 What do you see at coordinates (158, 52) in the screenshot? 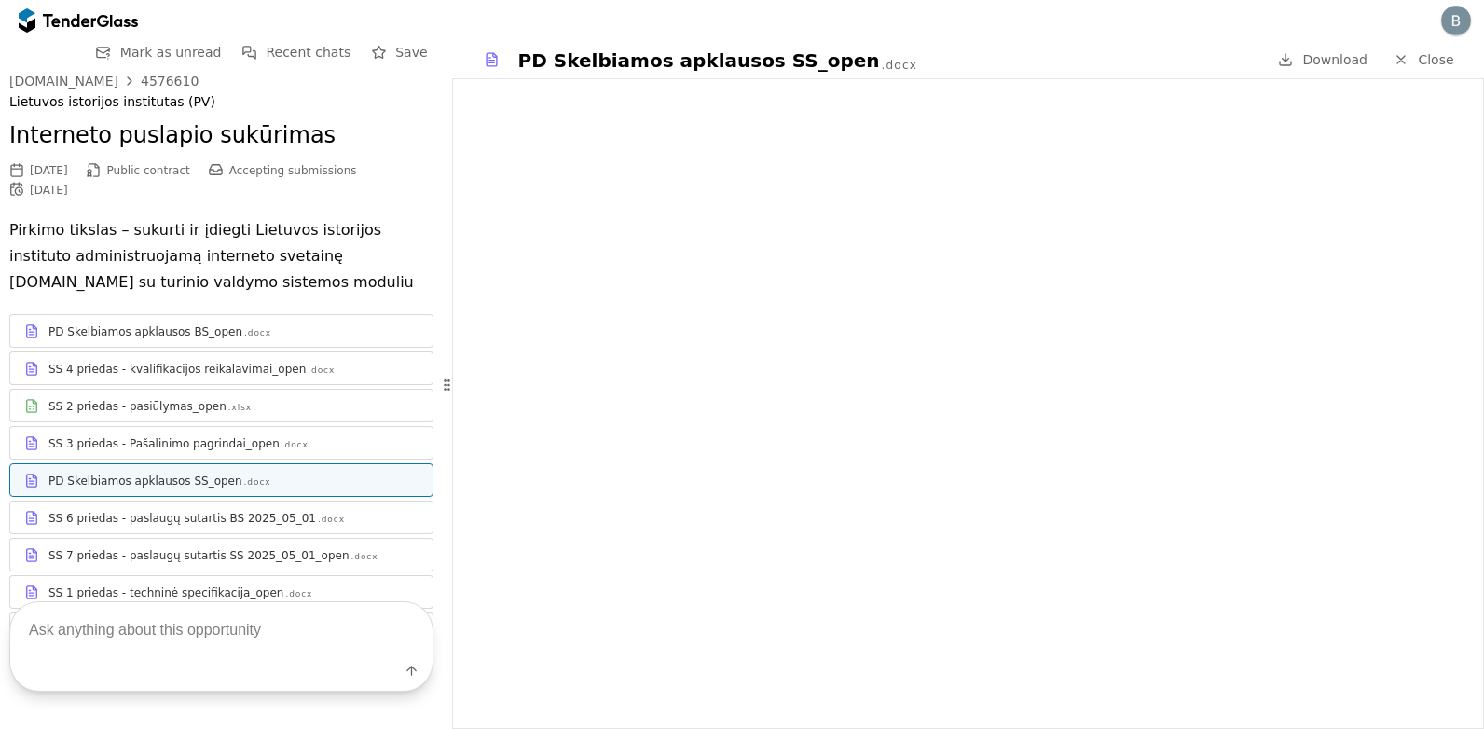
I see `button: Mark as unread` at bounding box center [158, 52].